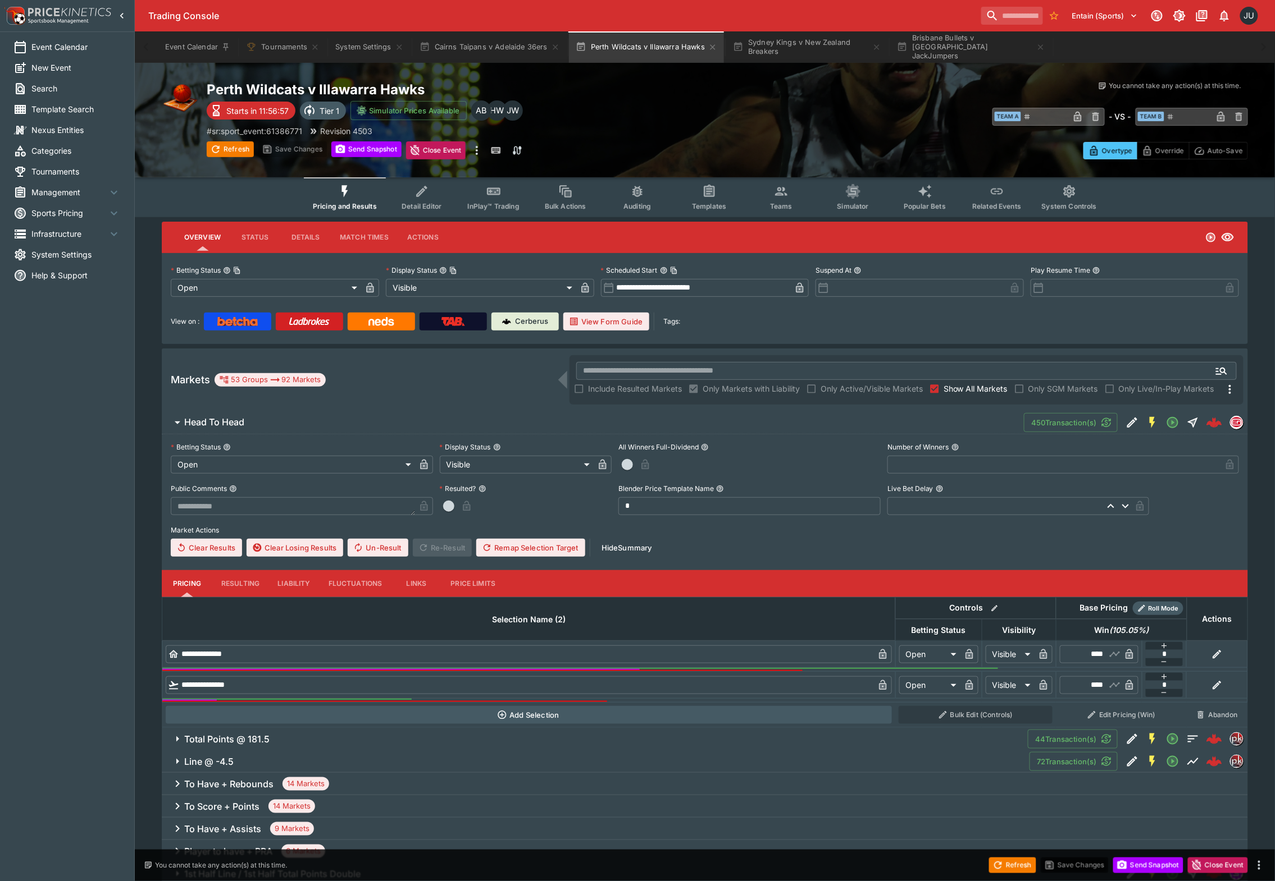 Image resolution: width=1275 pixels, height=881 pixels. I want to click on div: cc6d3a62-3716-41a4-9d4a-56c4e1bb1aae, so click(1214, 762).